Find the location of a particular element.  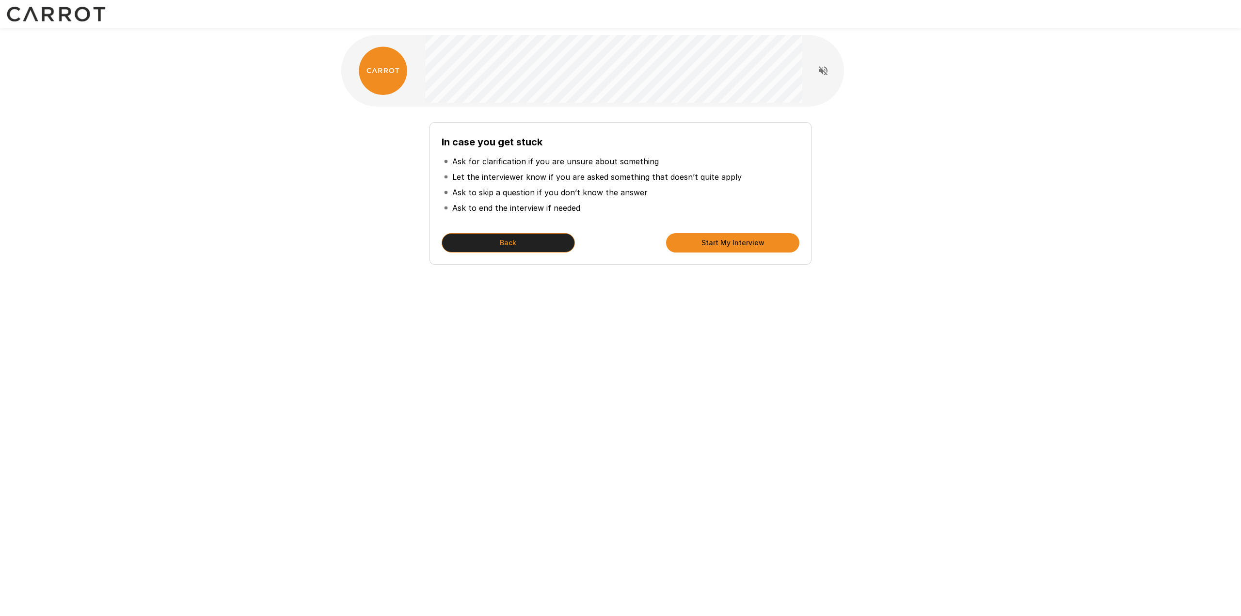

p: Ask for clarification if you are unsure about something is located at coordinates (556, 161).